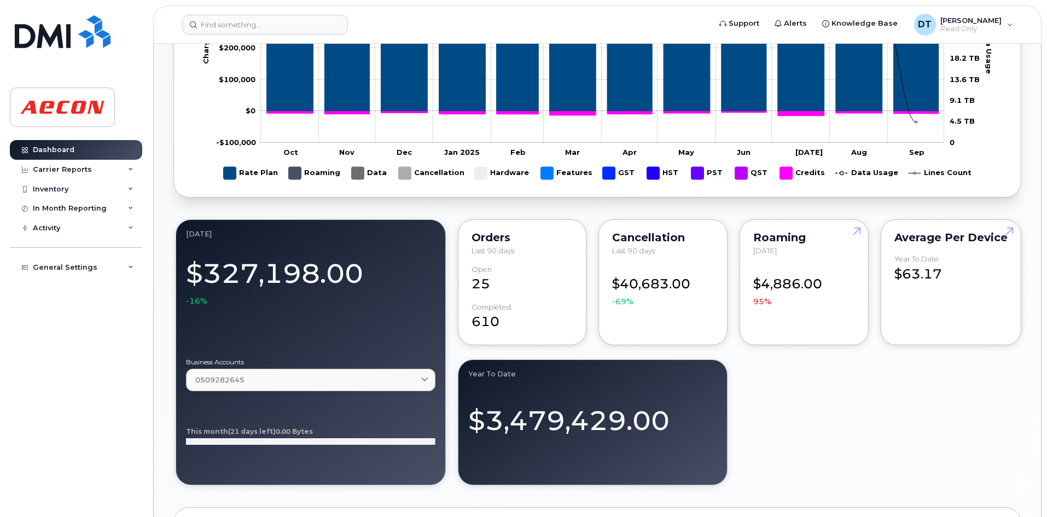 This screenshot has height=517, width=1047. Describe the element at coordinates (567, 173) in the screenshot. I see `g: Features` at that location.